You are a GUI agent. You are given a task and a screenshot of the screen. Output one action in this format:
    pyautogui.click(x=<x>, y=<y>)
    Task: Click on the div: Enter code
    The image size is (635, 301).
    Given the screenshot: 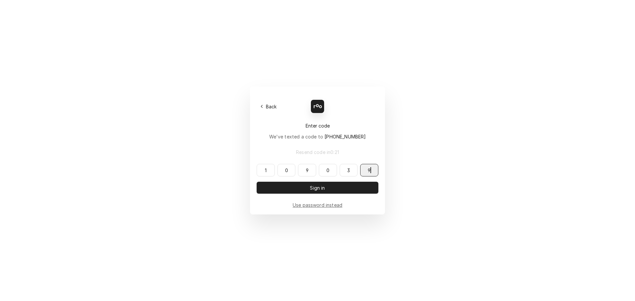 What is the action you would take?
    pyautogui.click(x=317, y=126)
    